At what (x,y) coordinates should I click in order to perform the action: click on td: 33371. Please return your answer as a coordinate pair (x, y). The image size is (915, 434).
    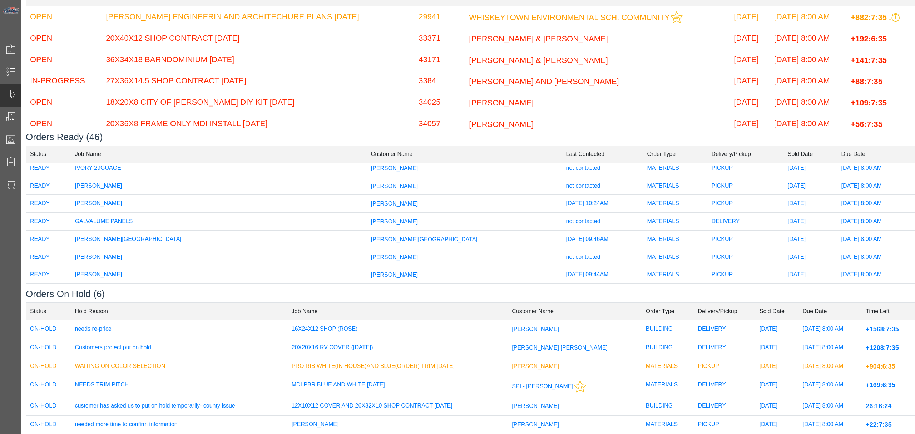
    Looking at the image, I should click on (439, 38).